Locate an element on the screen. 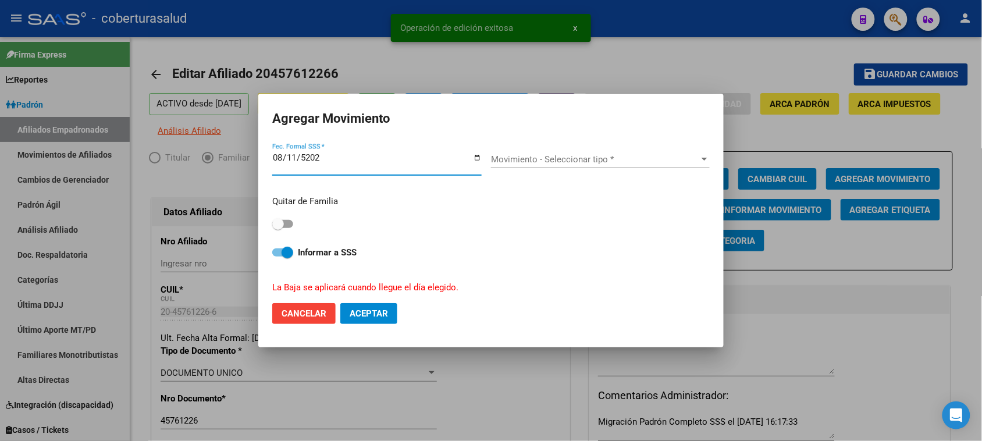  div: Open Intercom Messenger is located at coordinates (957, 416).